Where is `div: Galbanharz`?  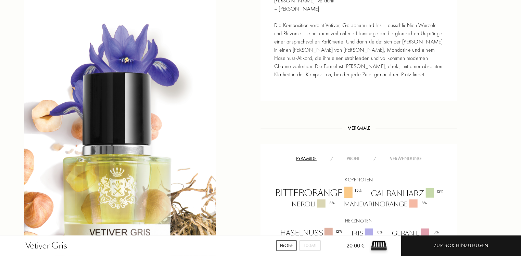
div: Galbanharz is located at coordinates (407, 194).